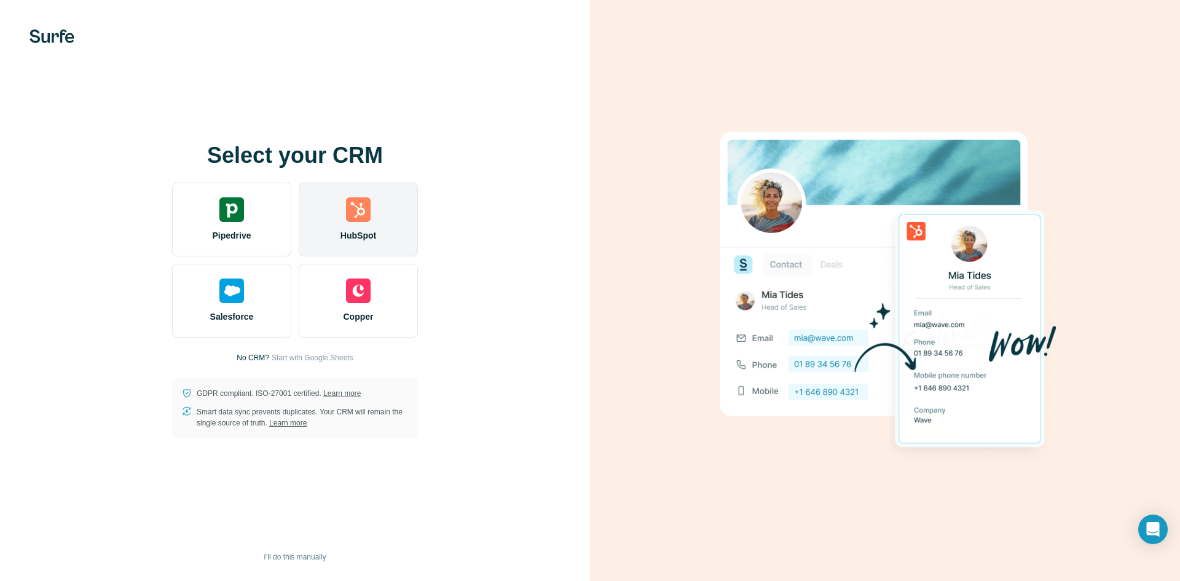 This screenshot has height=581, width=1180. Describe the element at coordinates (295, 156) in the screenshot. I see `h1: Select your CRM` at that location.